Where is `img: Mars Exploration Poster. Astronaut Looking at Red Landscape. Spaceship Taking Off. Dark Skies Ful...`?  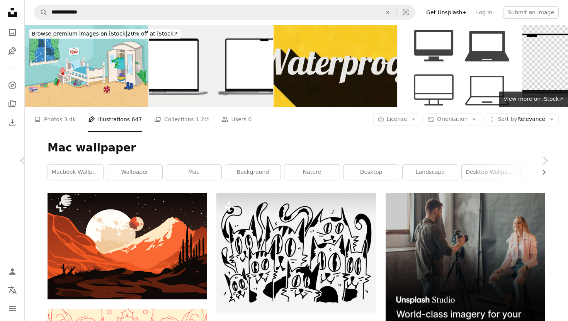
img: Mars Exploration Poster. Astronaut Looking at Red Landscape. Spaceship Taking Off. Dark Skies Ful... is located at coordinates (127, 246).